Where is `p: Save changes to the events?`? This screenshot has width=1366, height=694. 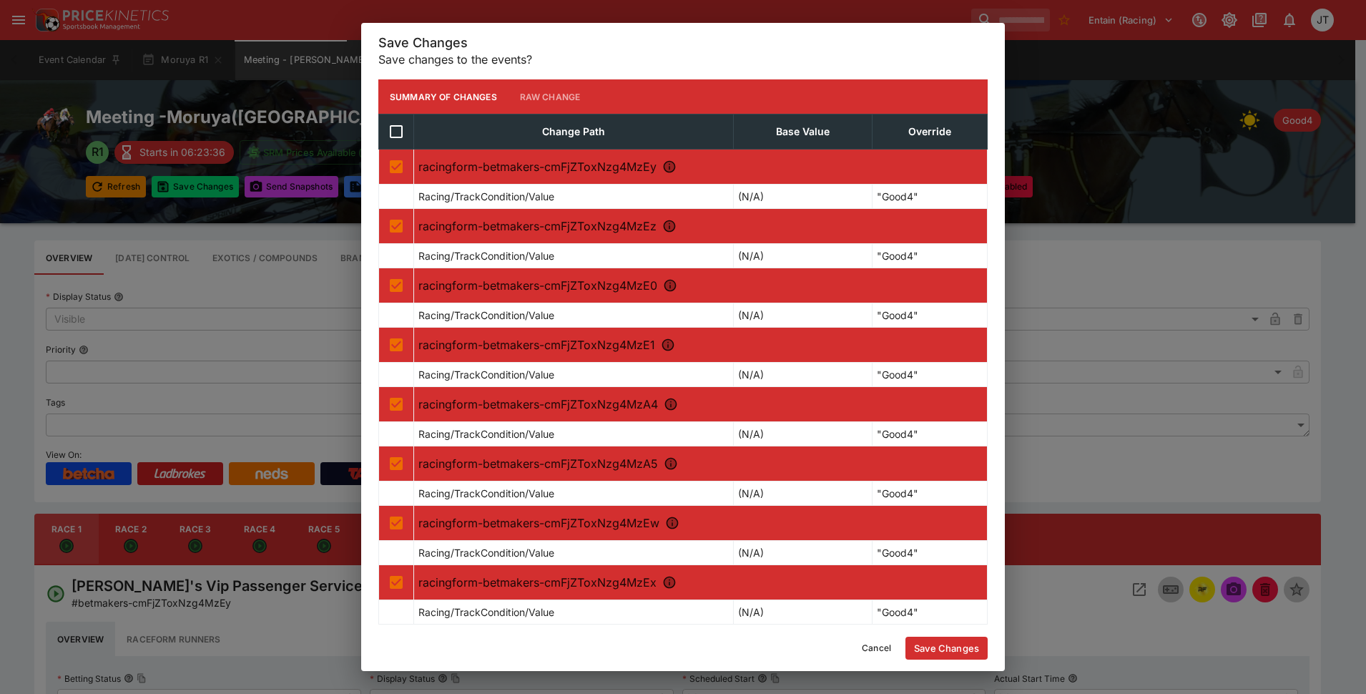
p: Save changes to the events? is located at coordinates (683, 59).